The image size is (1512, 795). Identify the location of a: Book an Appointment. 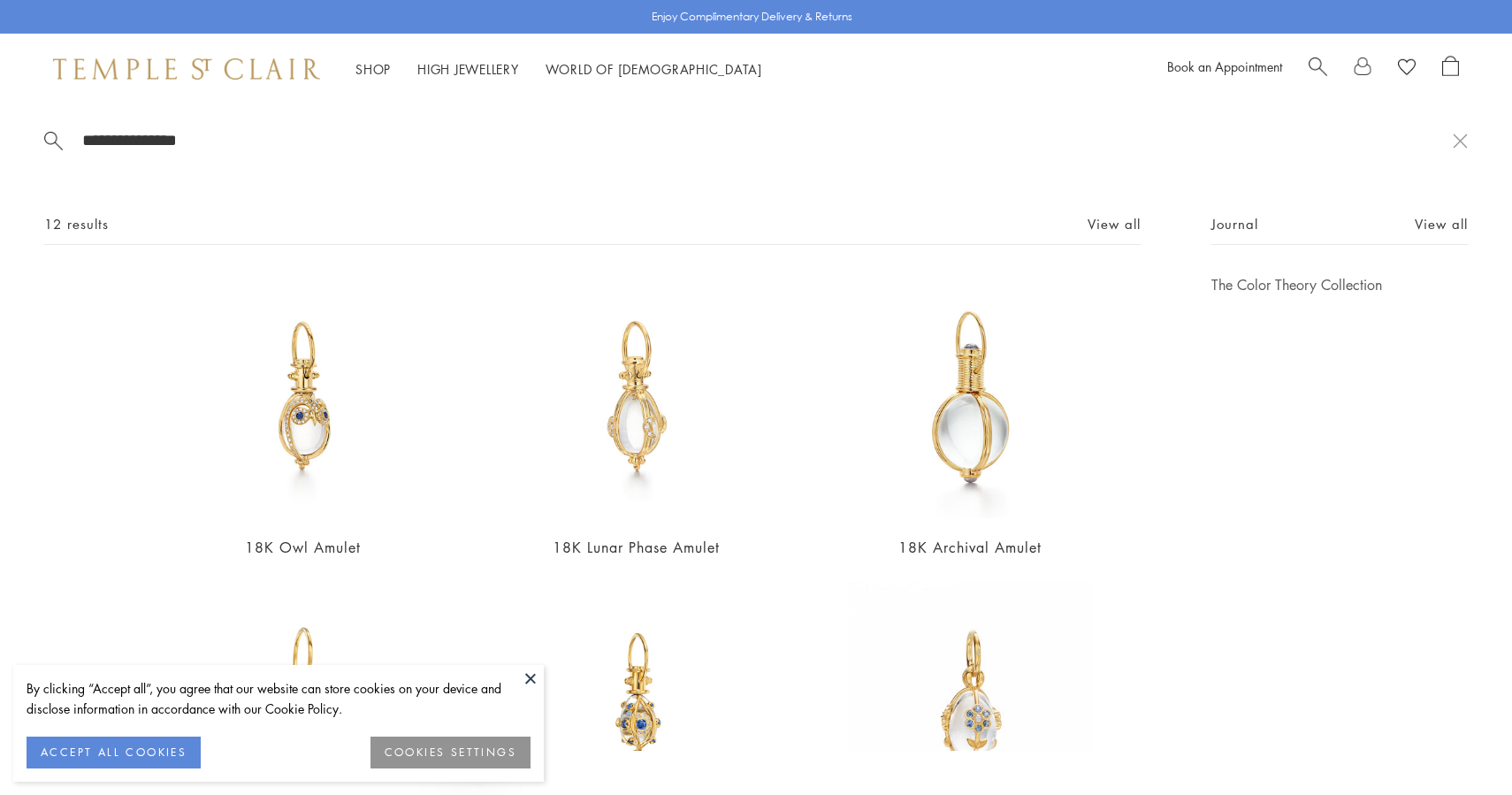
(1224, 66).